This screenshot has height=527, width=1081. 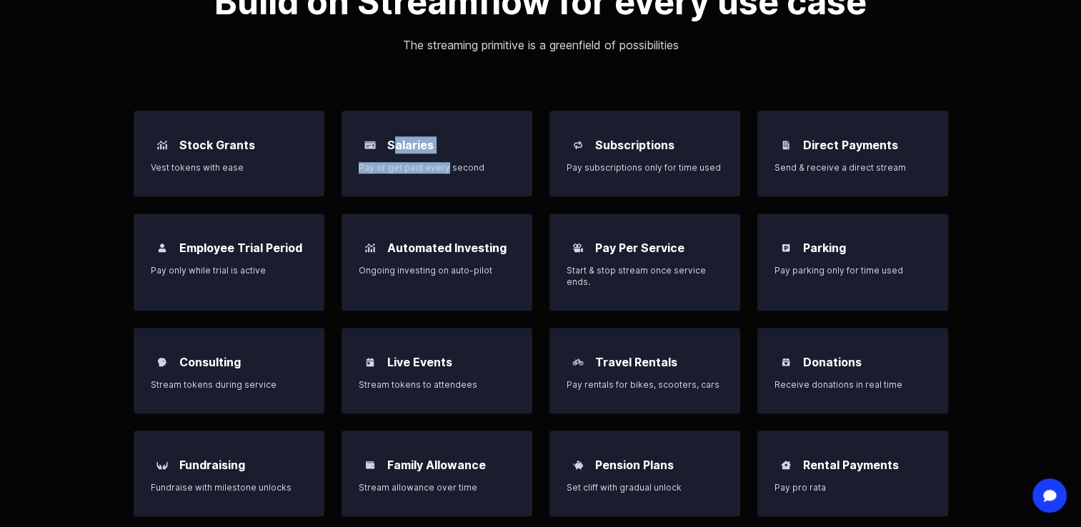 What do you see at coordinates (852, 271) in the screenshot?
I see `p: Pay parking only for time used` at bounding box center [852, 271].